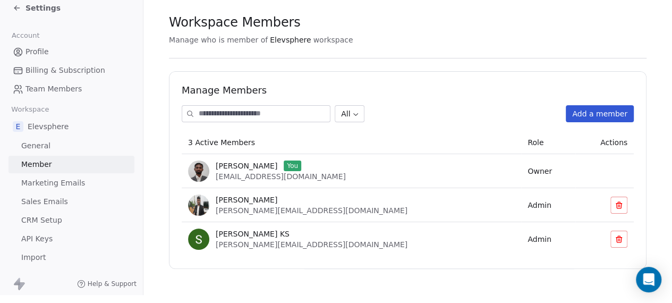 The image size is (672, 303). Describe the element at coordinates (600, 114) in the screenshot. I see `button: Add a member` at that location.